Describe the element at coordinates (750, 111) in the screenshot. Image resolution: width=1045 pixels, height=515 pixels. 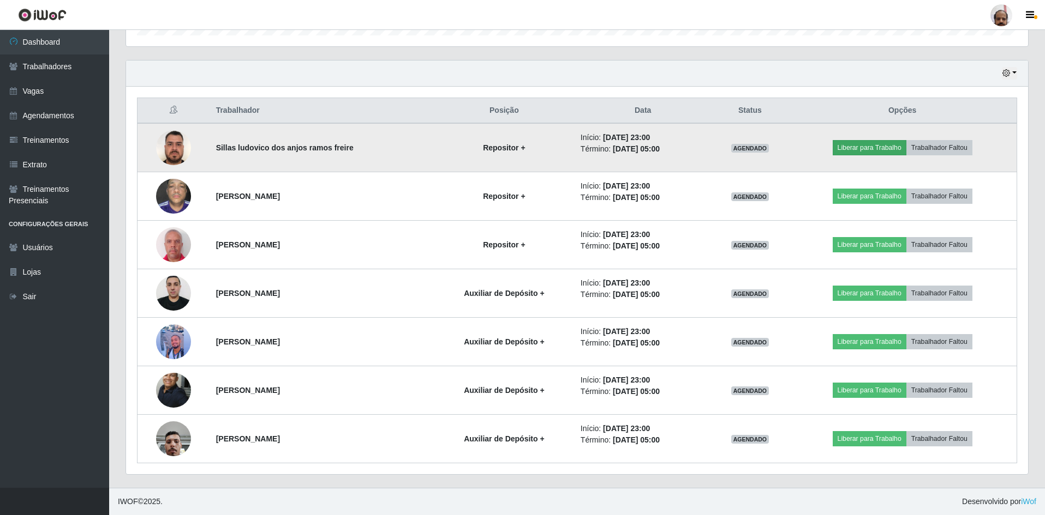
I see `th: Status` at that location.